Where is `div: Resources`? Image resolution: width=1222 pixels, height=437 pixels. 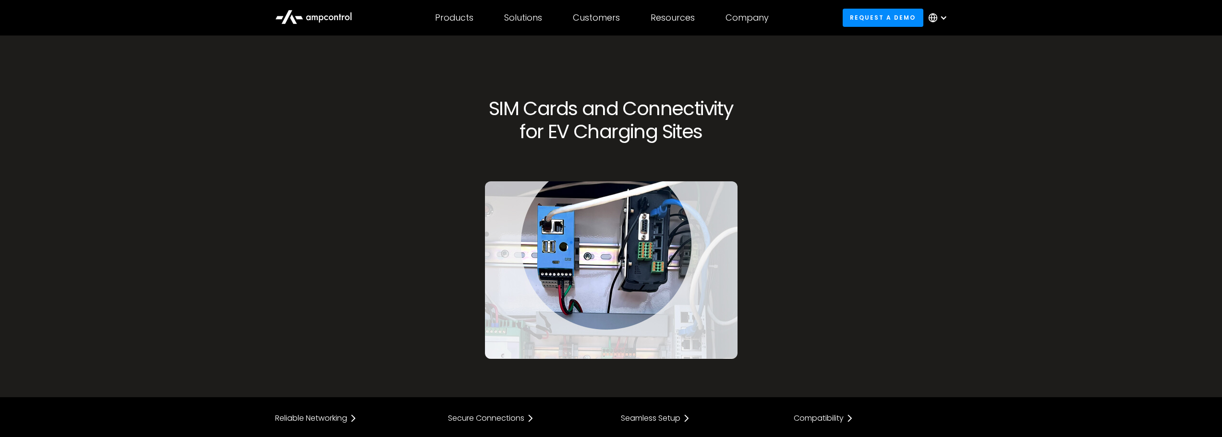 div: Resources is located at coordinates (673, 18).